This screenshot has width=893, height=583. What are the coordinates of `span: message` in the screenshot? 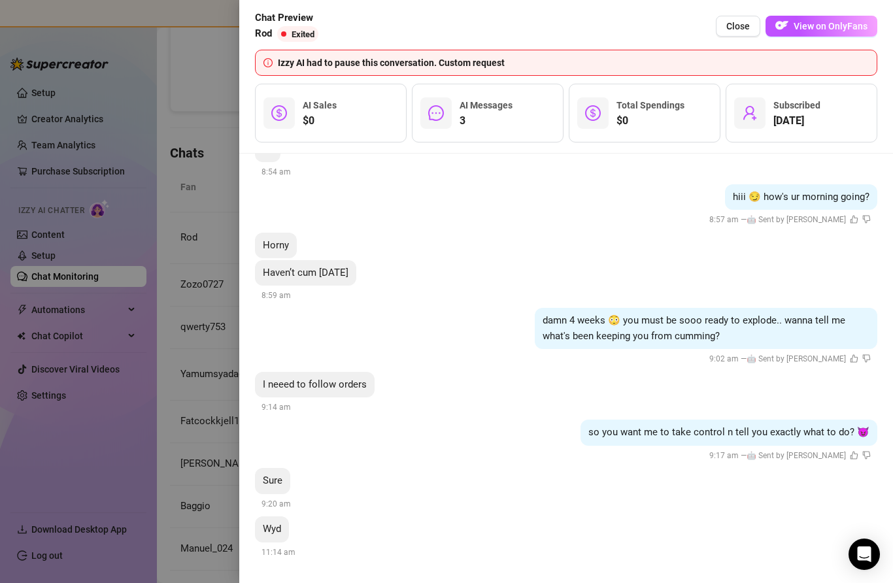 It's located at (436, 113).